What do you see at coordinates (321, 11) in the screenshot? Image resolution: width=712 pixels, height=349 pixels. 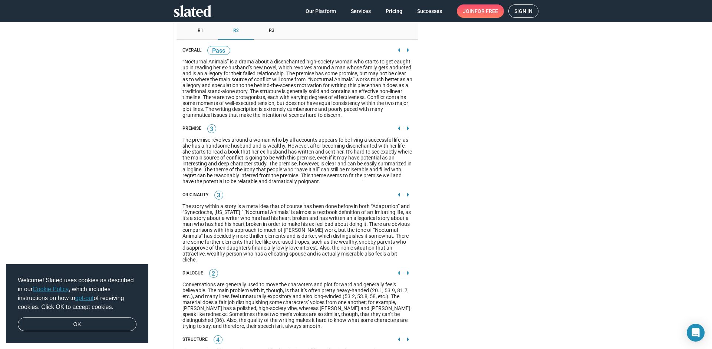 I see `a: Our Platform` at bounding box center [321, 11].